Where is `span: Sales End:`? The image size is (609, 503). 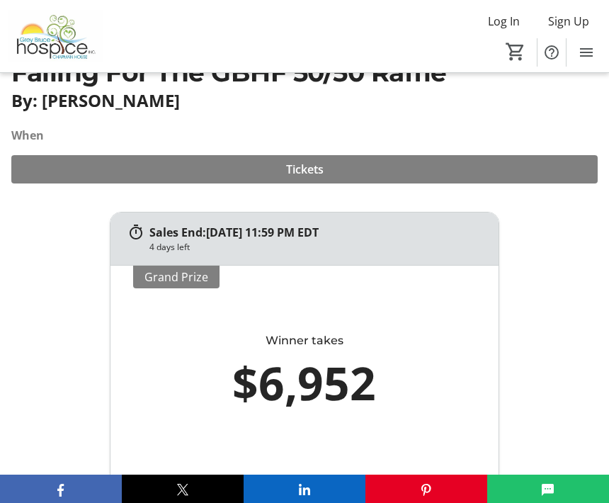
span: Sales End: is located at coordinates (178, 232).